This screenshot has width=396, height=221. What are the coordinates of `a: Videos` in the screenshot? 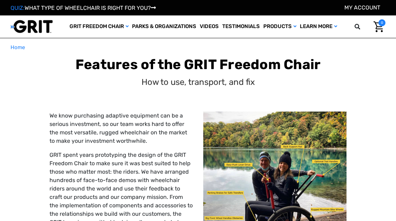 It's located at (209, 27).